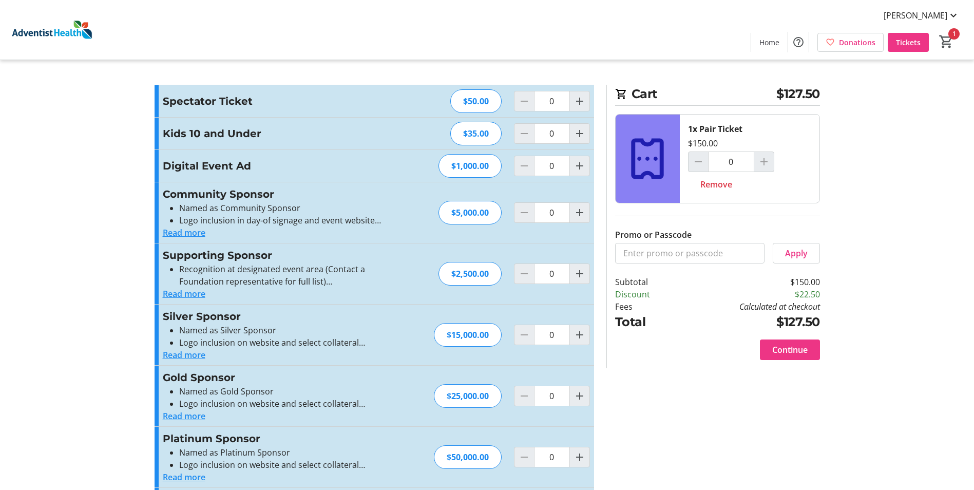 The width and height of the screenshot is (974, 490). What do you see at coordinates (52, 30) in the screenshot?
I see `img: Adventist Health's Logo` at bounding box center [52, 30].